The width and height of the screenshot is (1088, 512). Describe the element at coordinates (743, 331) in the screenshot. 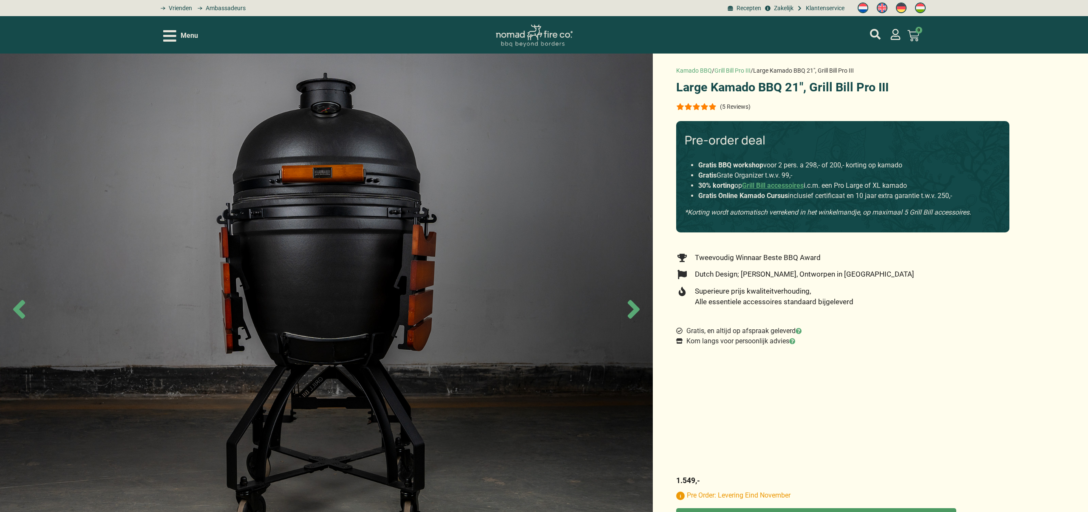

I see `span: Gratis, en altijd op afspraak geleverd` at that location.